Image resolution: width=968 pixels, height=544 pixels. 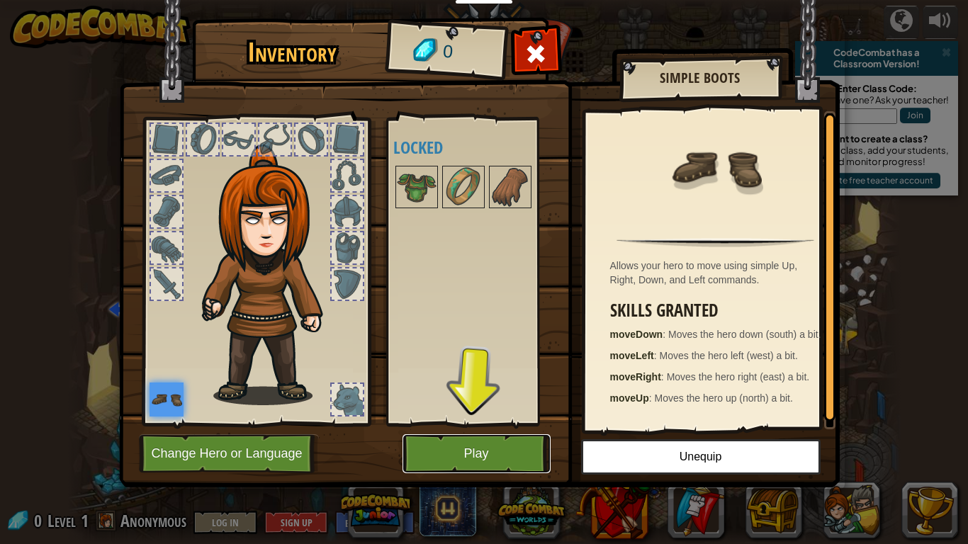 What do you see at coordinates (701, 457) in the screenshot?
I see `button: Unequip` at bounding box center [701, 457].